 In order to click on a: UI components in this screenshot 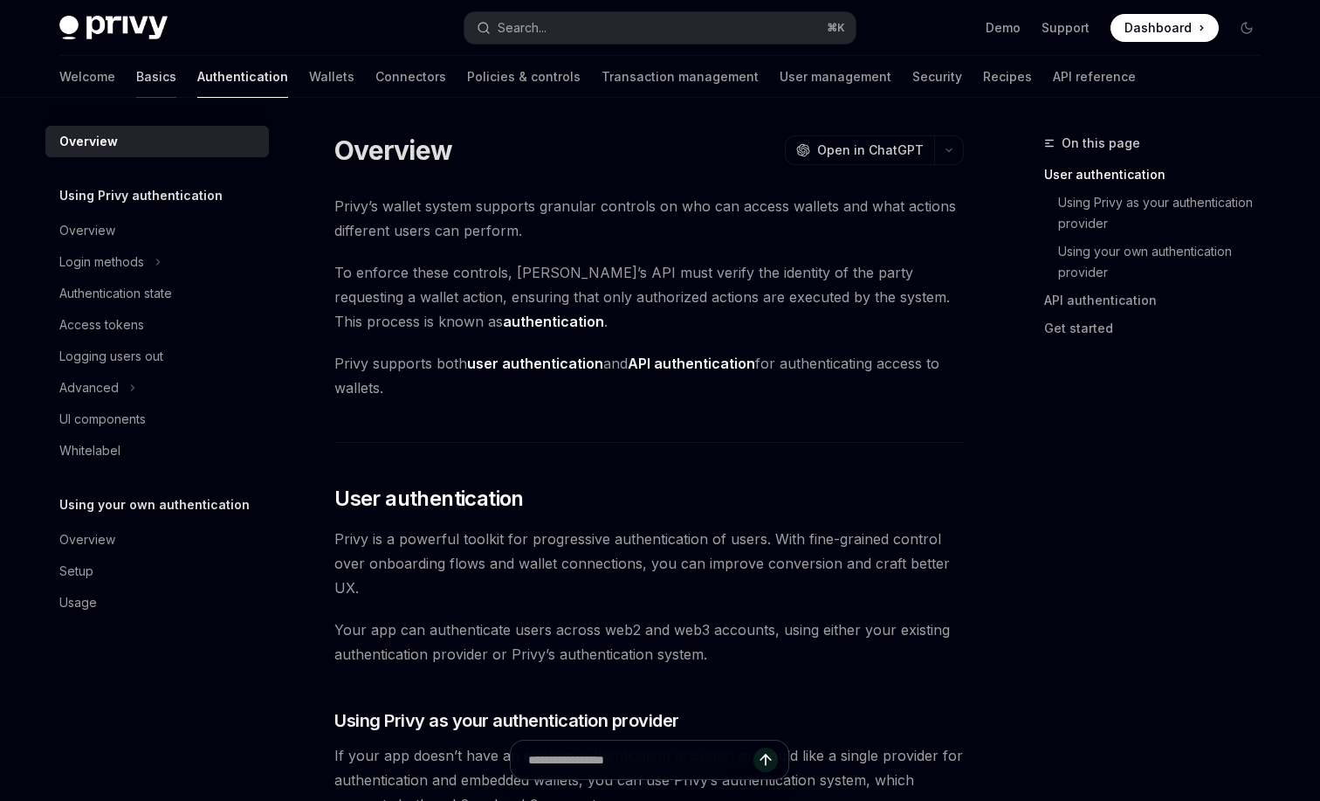, I will do `click(157, 419)`.